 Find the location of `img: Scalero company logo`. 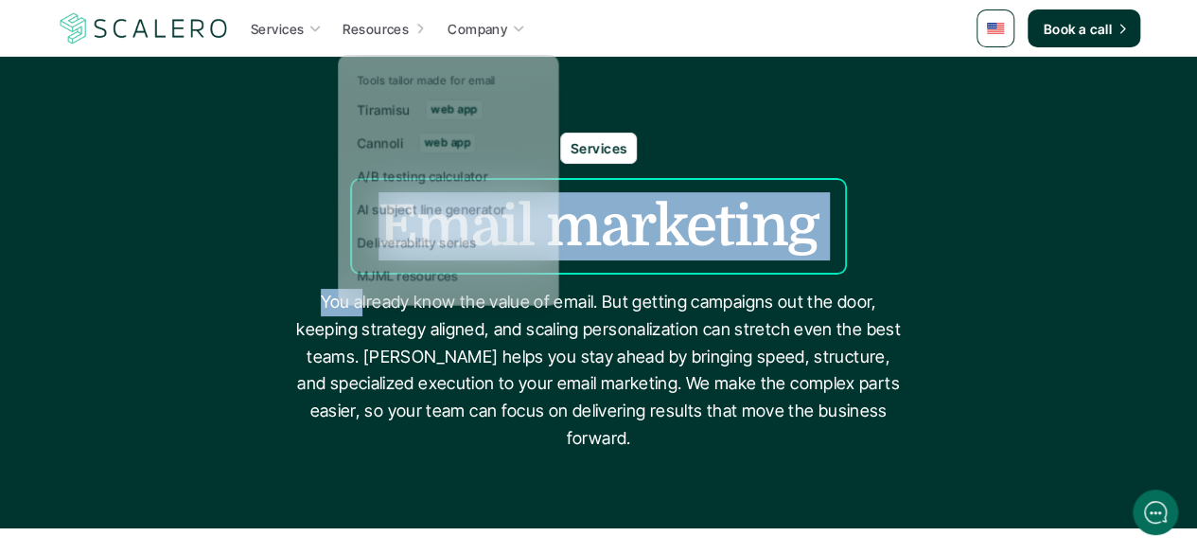

img: Scalero company logo is located at coordinates (144, 28).